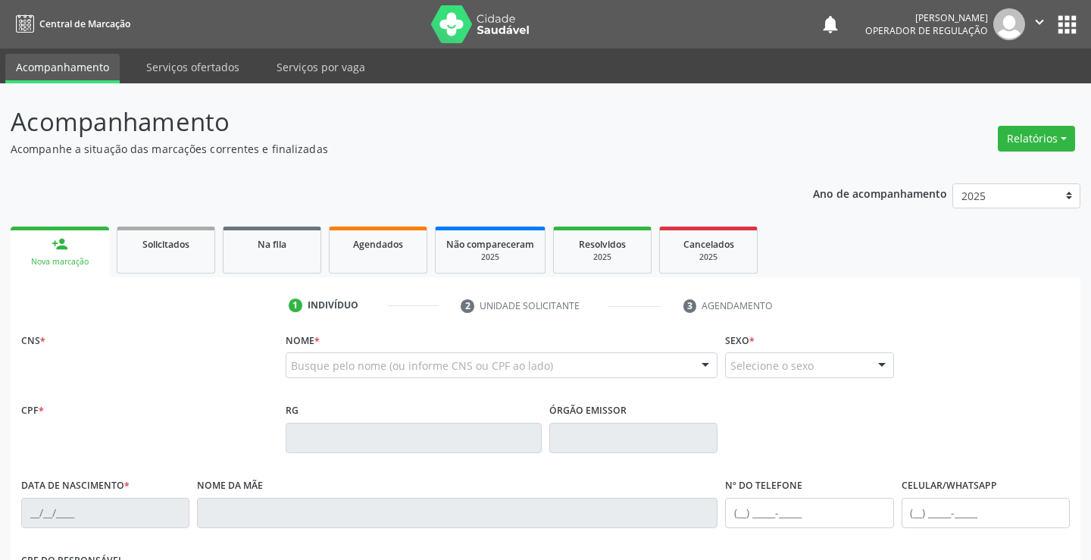 This screenshot has width=1091, height=560. I want to click on label: Data de nascimento, so click(75, 485).